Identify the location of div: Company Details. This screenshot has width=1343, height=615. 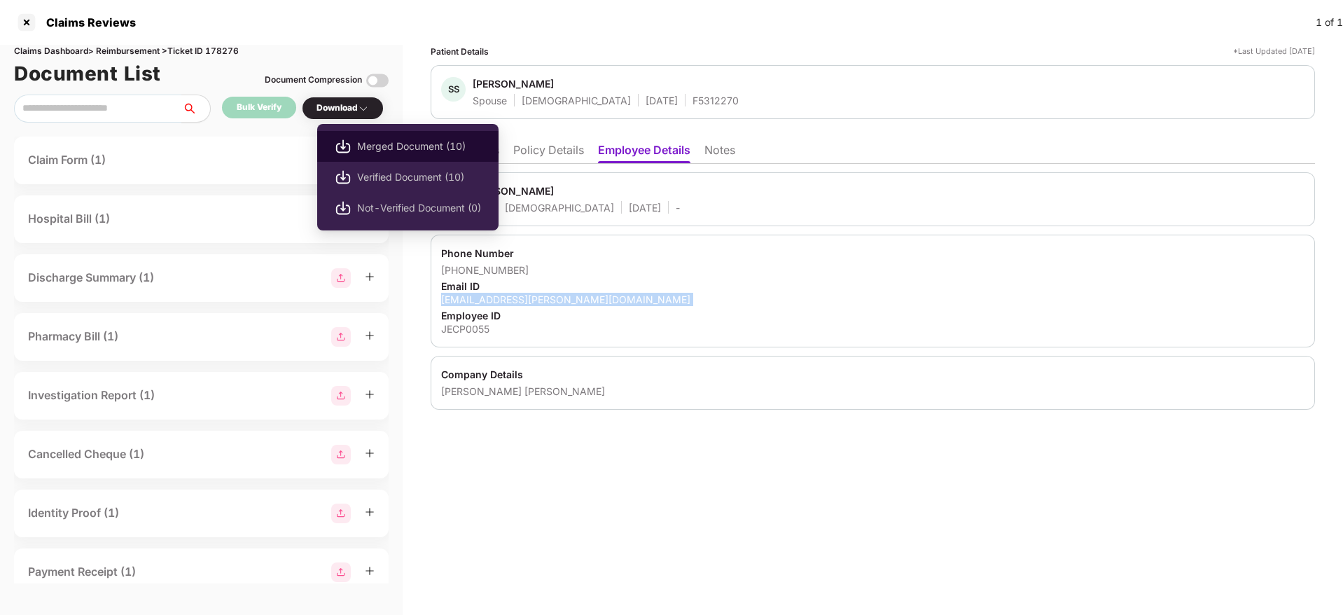
(873, 374).